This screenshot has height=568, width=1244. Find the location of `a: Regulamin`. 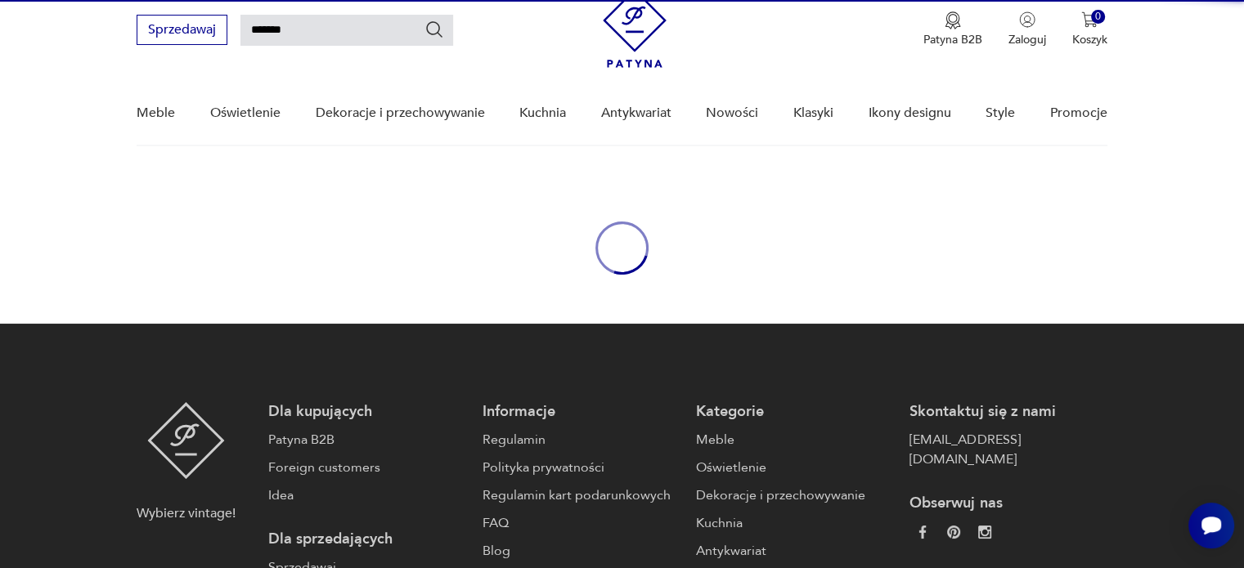

a: Regulamin is located at coordinates (581, 440).